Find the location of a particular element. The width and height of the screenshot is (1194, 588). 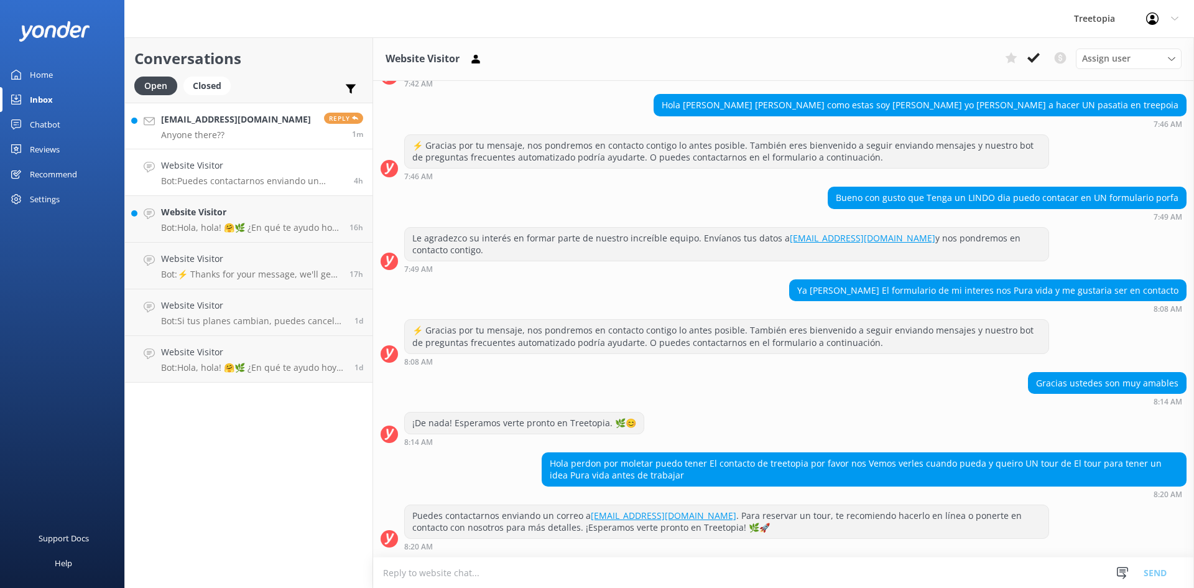

div: Chatbot is located at coordinates (45, 124).